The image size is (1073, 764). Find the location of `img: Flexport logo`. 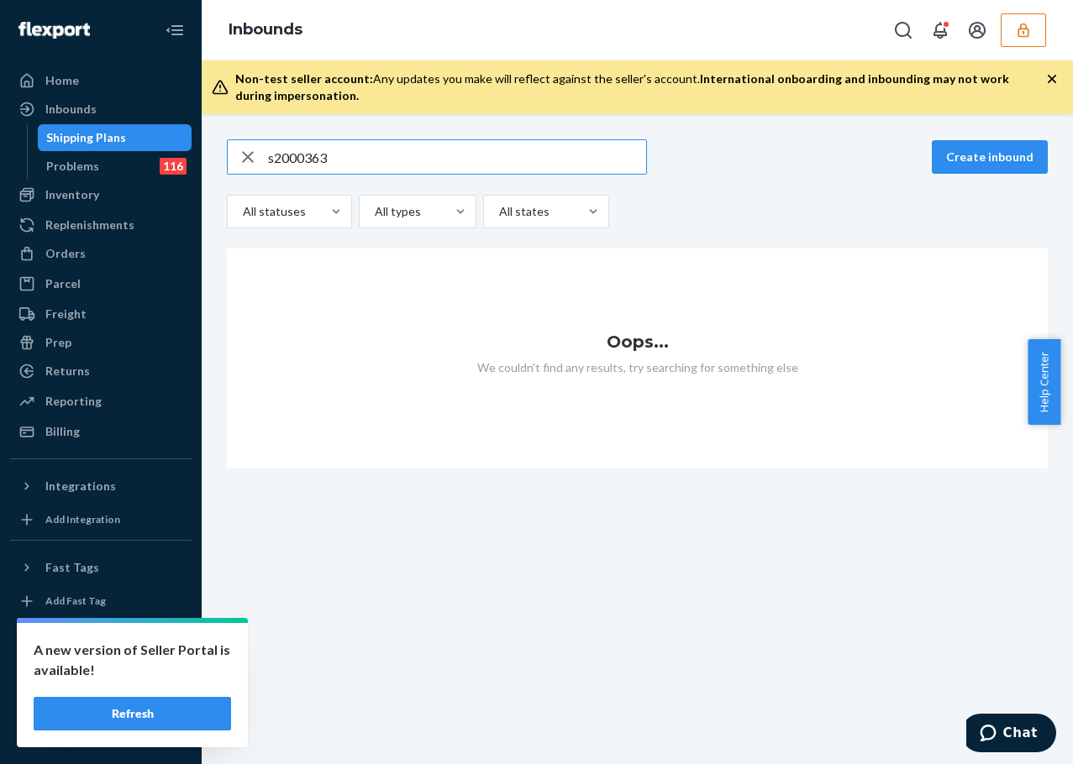

img: Flexport logo is located at coordinates (54, 30).